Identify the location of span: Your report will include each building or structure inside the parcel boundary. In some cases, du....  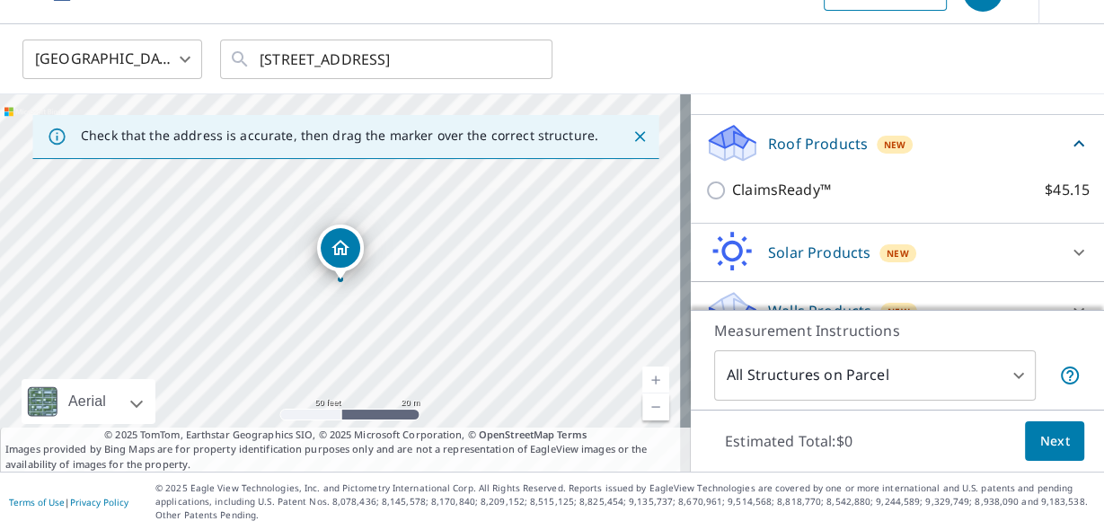
(1070, 375).